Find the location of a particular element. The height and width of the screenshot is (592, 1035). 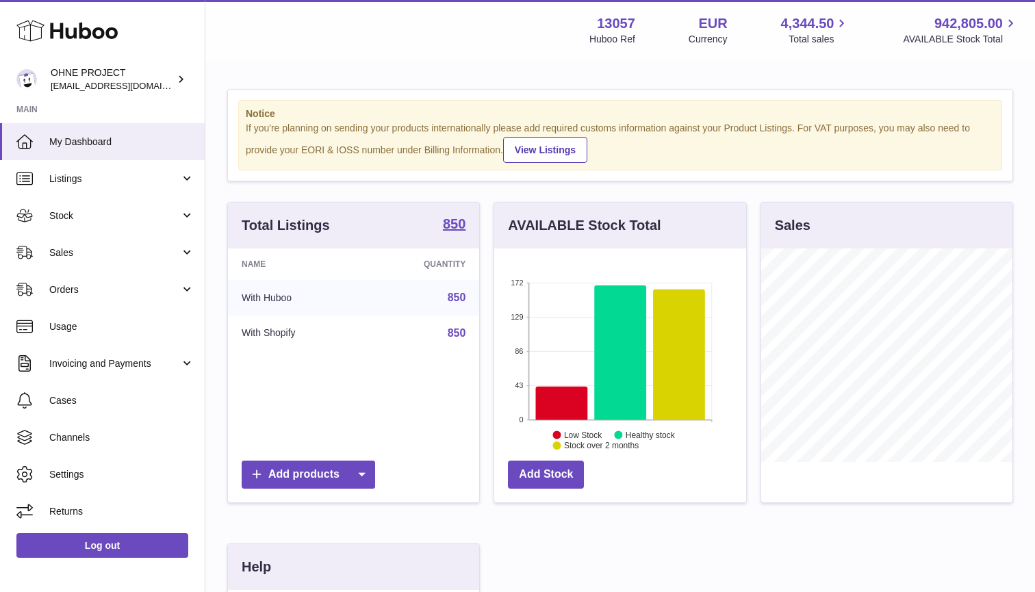

span: 4,344.50 is located at coordinates (808, 23).